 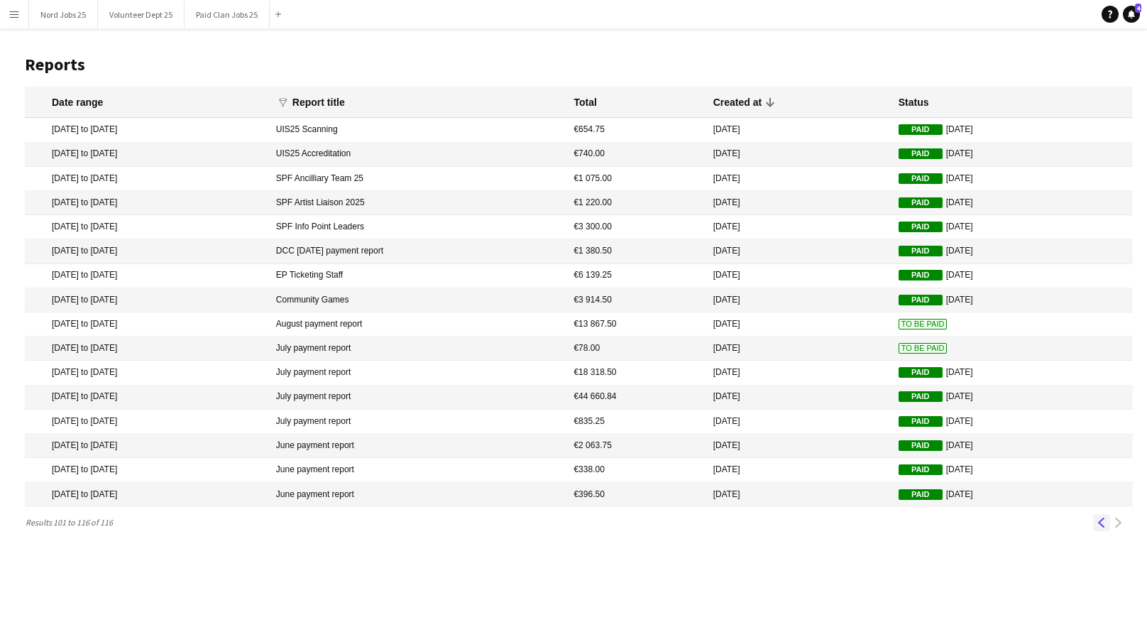 I want to click on div: Date range, so click(x=77, y=102).